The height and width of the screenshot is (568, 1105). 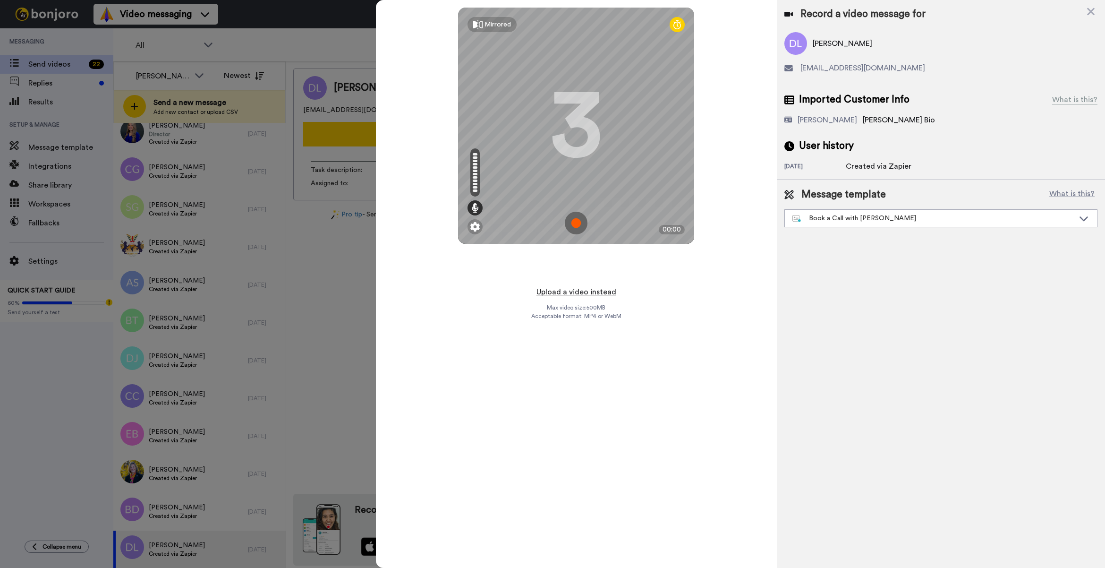 What do you see at coordinates (1075, 100) in the screenshot?
I see `div: What is this?` at bounding box center [1075, 100].